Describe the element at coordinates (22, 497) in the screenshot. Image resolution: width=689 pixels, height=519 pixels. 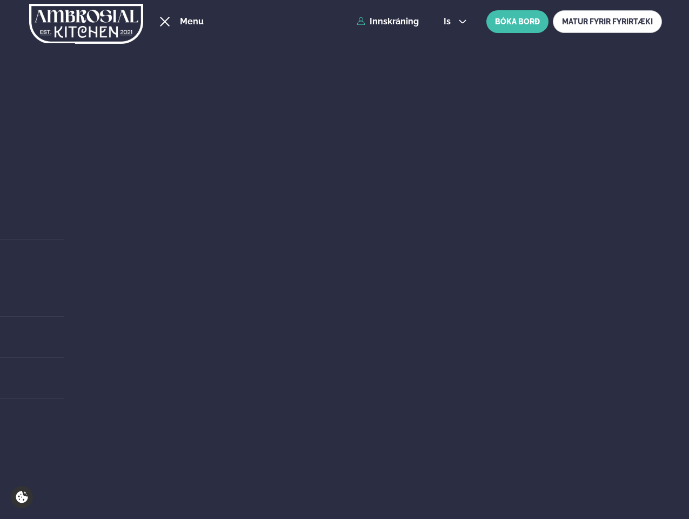
I see `a: Cookie settings` at that location.